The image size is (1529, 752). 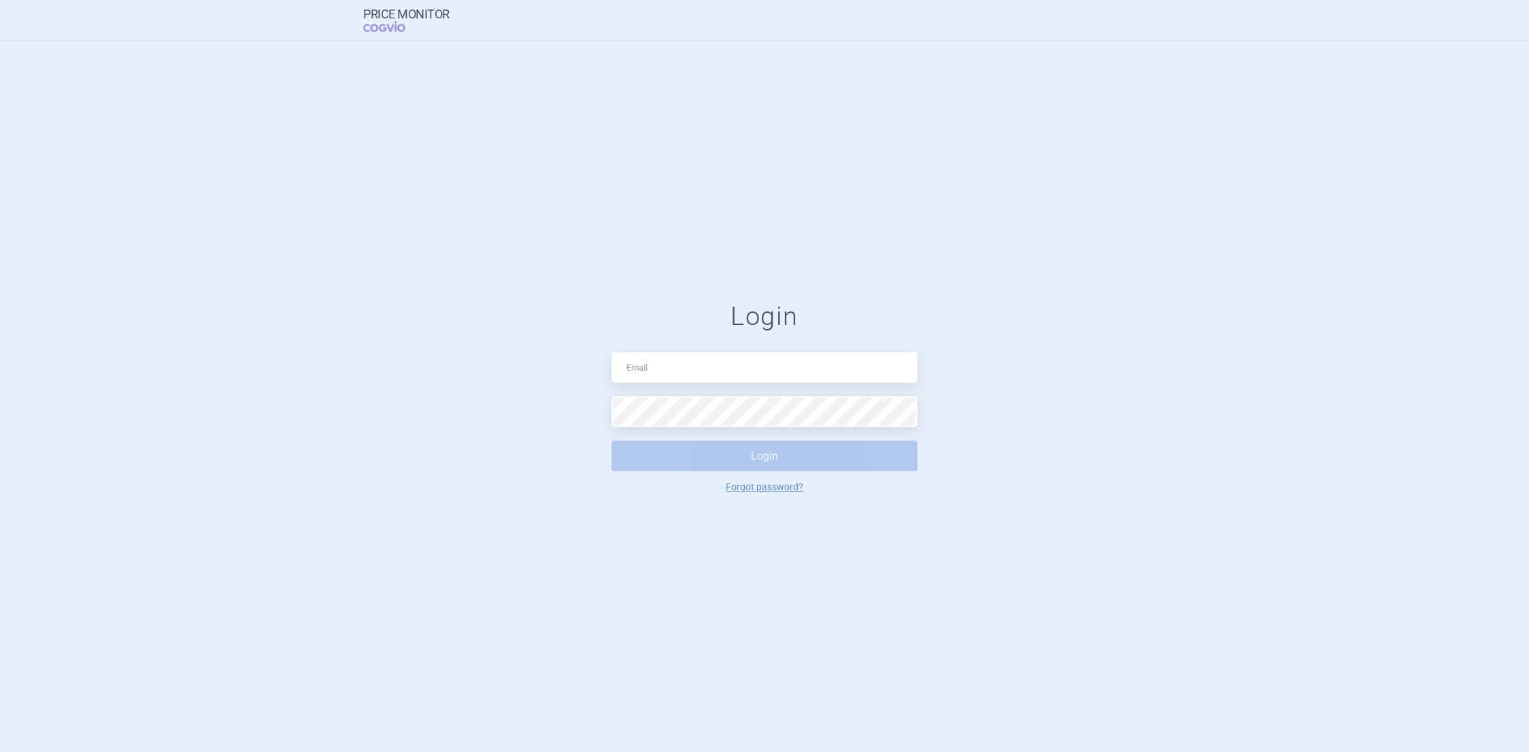 I want to click on input: Email, so click(x=764, y=367).